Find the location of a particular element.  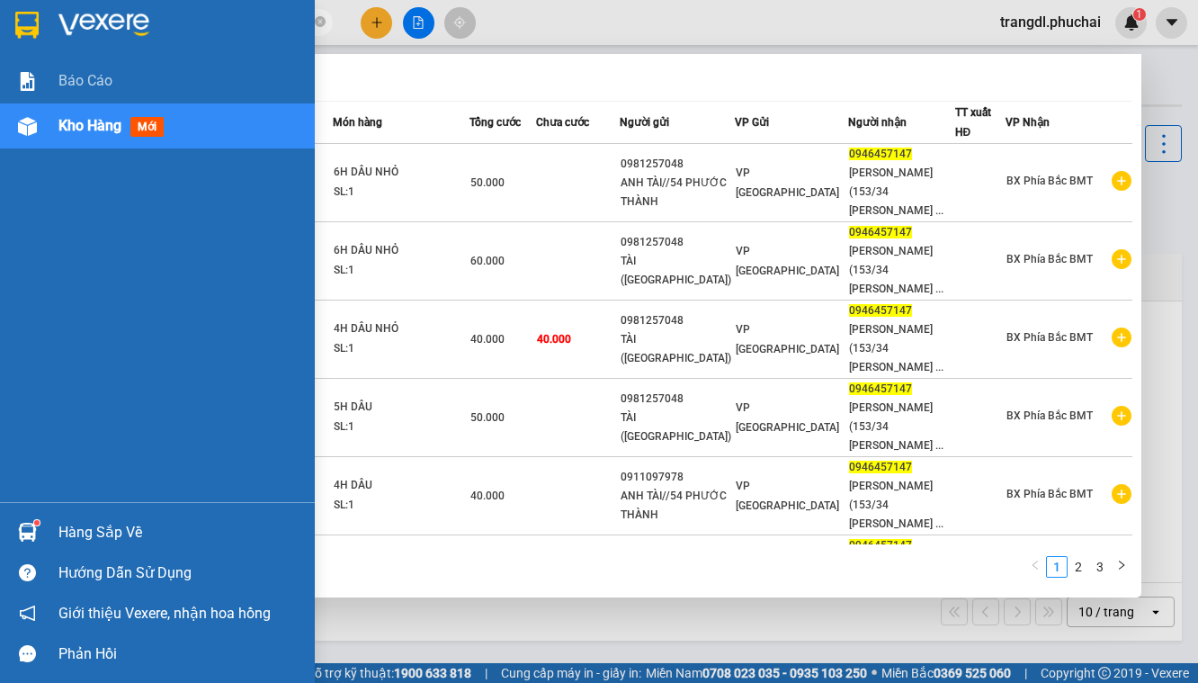

div: 0967601515 is located at coordinates (282, 71).